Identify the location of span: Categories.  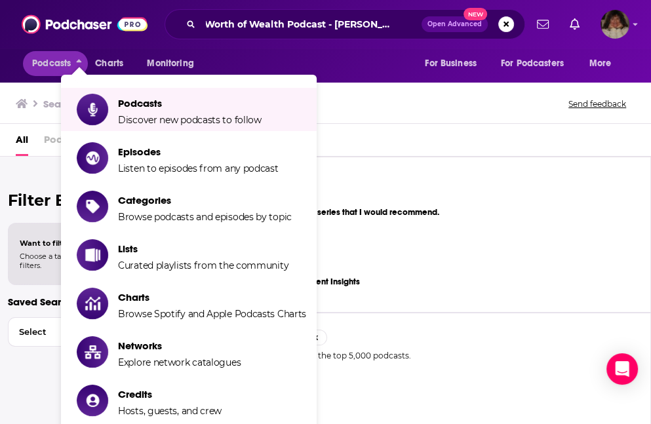
(205, 200).